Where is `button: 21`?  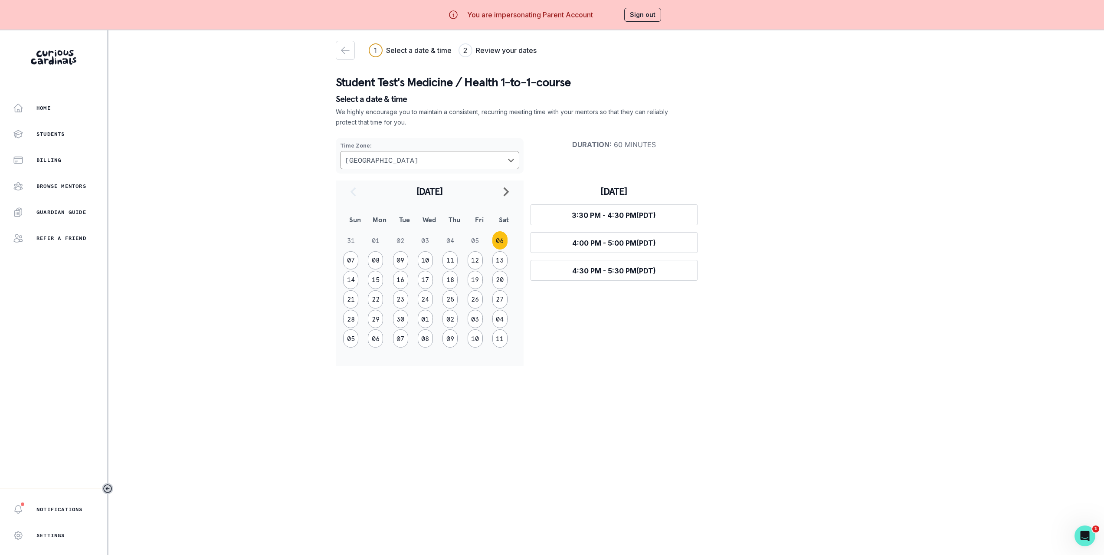
button: 21 is located at coordinates (351, 299).